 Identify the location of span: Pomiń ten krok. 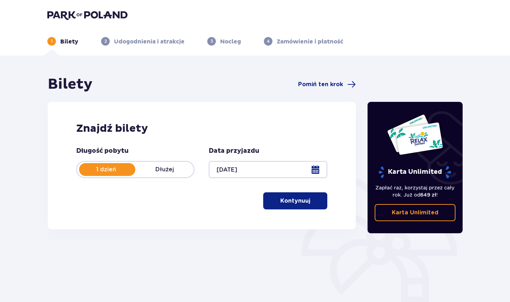
(321, 84).